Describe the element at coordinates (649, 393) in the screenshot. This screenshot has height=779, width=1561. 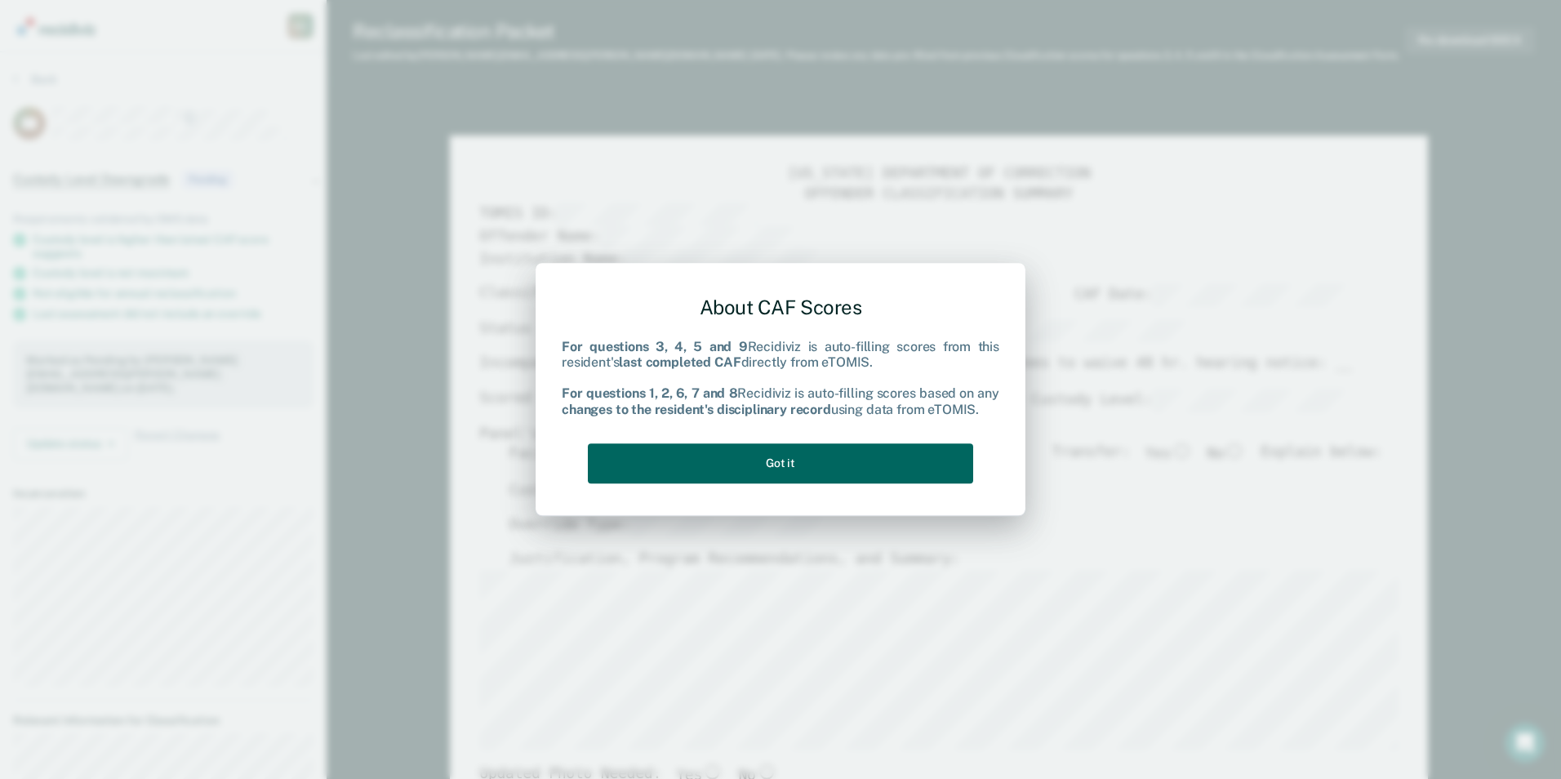
I see `b: For questions 1, 2, 6, 7 and 8` at that location.